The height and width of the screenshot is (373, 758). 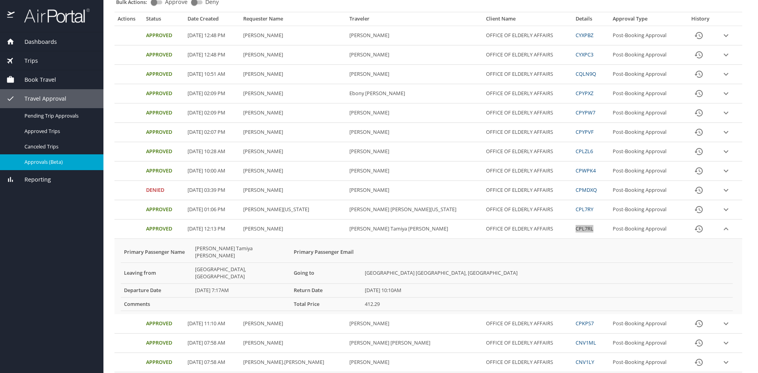 I want to click on th: Total Price, so click(x=326, y=304).